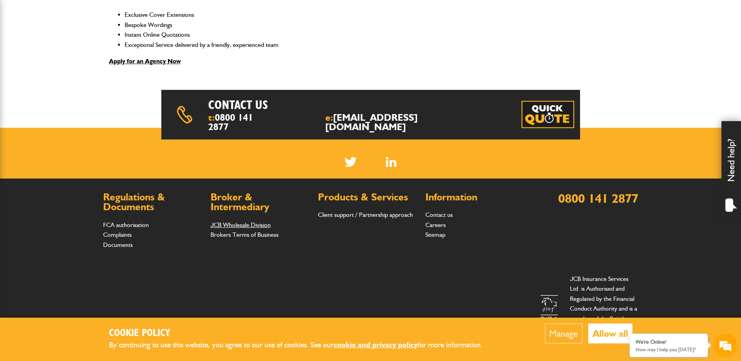  I want to click on a: Get your insurance quote in just 2-minutes, so click(548, 115).